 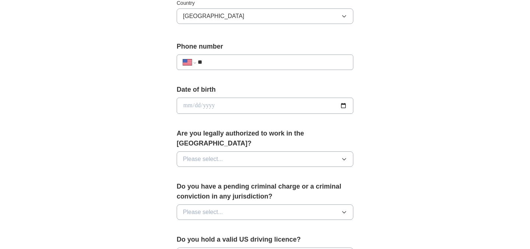 What do you see at coordinates (265, 90) in the screenshot?
I see `label: Date of birth` at bounding box center [265, 90].